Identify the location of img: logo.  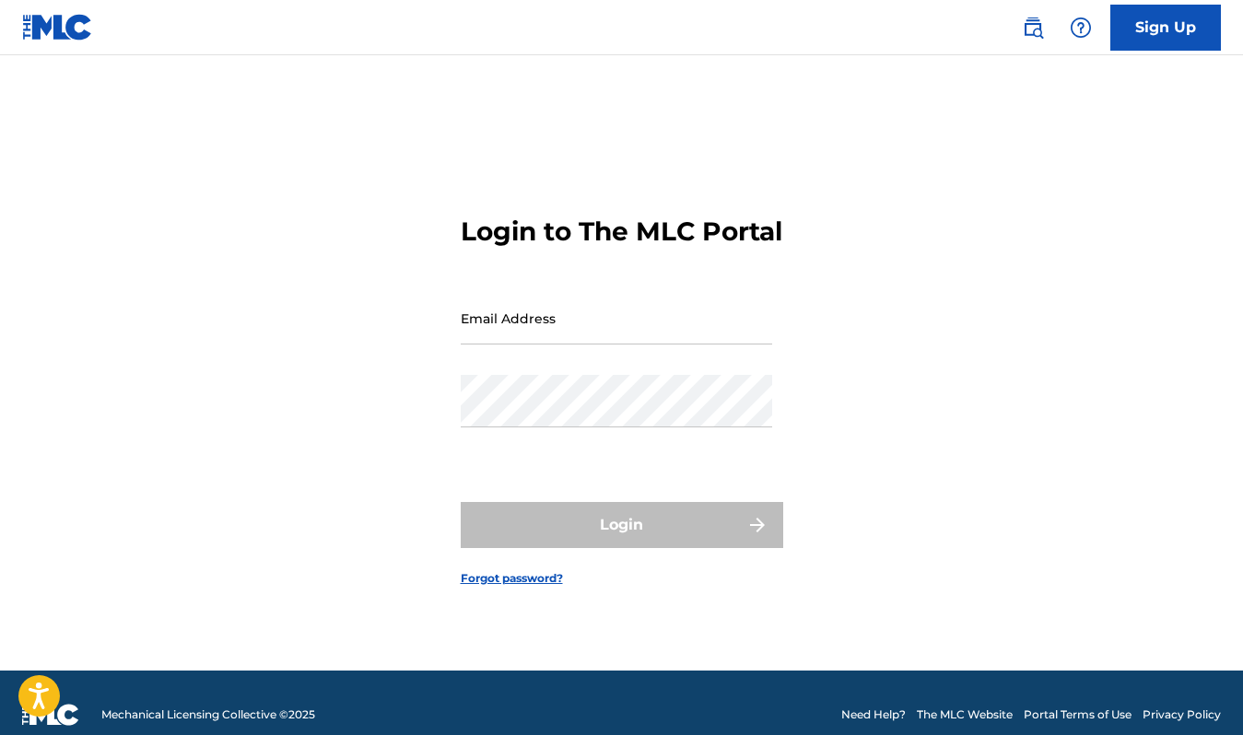
(51, 715).